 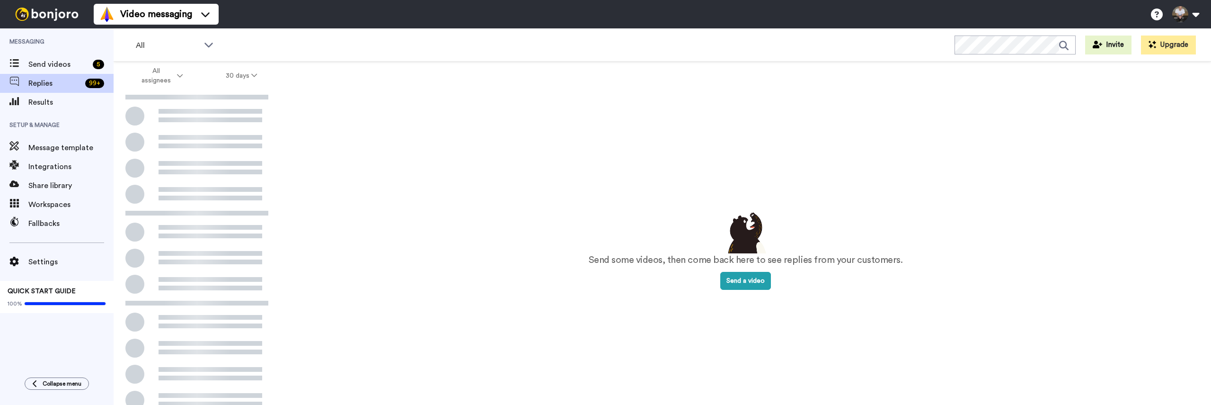 What do you see at coordinates (746, 231) in the screenshot?
I see `img: results-emptystates.png` at bounding box center [746, 231].